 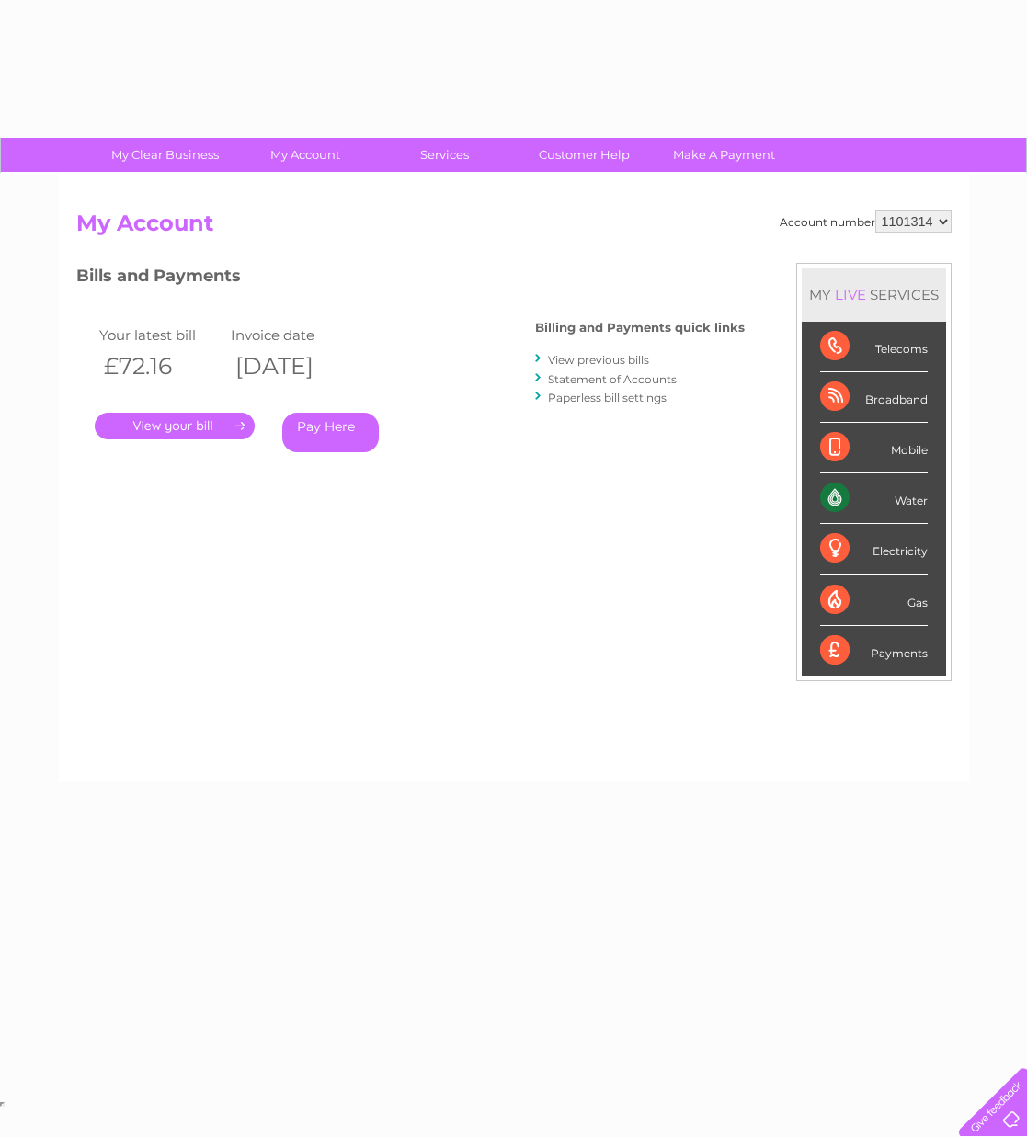 I want to click on a: My Account, so click(x=304, y=154).